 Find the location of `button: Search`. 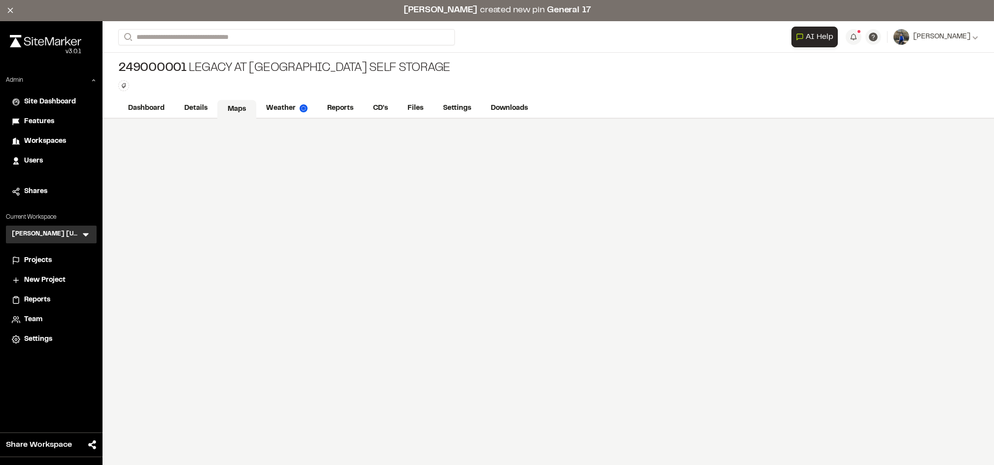

button: Search is located at coordinates (127, 37).